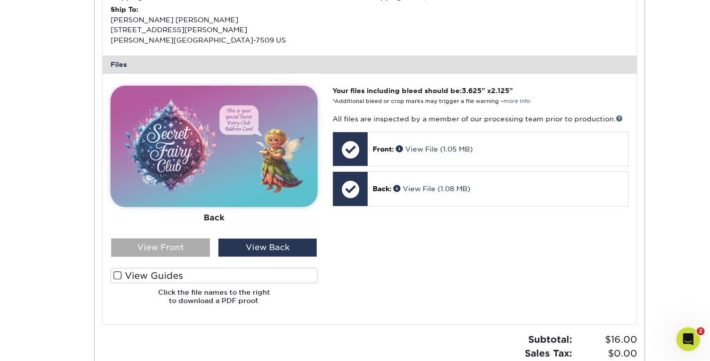 Image resolution: width=710 pixels, height=361 pixels. What do you see at coordinates (480, 119) in the screenshot?
I see `p: All files are inspected by a member of our processing team prior to production.` at bounding box center [480, 119].